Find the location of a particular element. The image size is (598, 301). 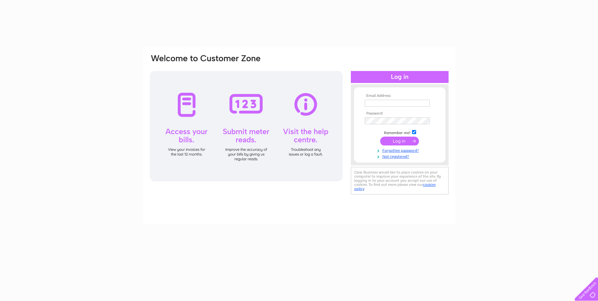

input: Submit is located at coordinates (400, 141).